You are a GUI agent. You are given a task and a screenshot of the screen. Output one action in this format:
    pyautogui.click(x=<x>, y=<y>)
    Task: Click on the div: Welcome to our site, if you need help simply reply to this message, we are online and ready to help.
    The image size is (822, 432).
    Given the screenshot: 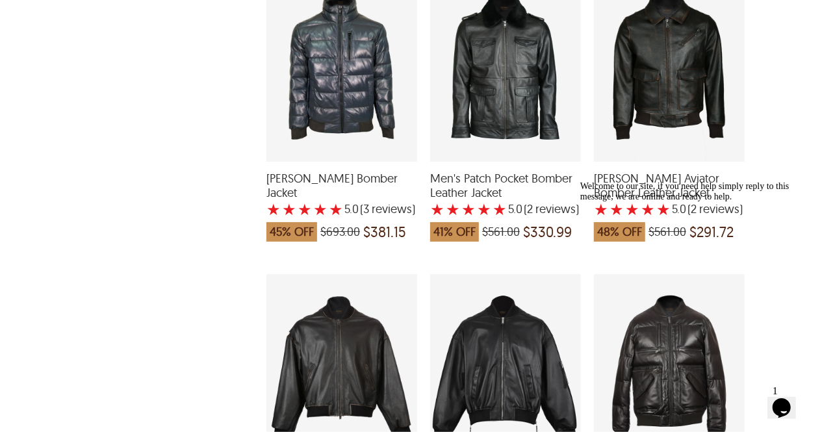 What is the action you would take?
    pyautogui.click(x=122, y=16)
    